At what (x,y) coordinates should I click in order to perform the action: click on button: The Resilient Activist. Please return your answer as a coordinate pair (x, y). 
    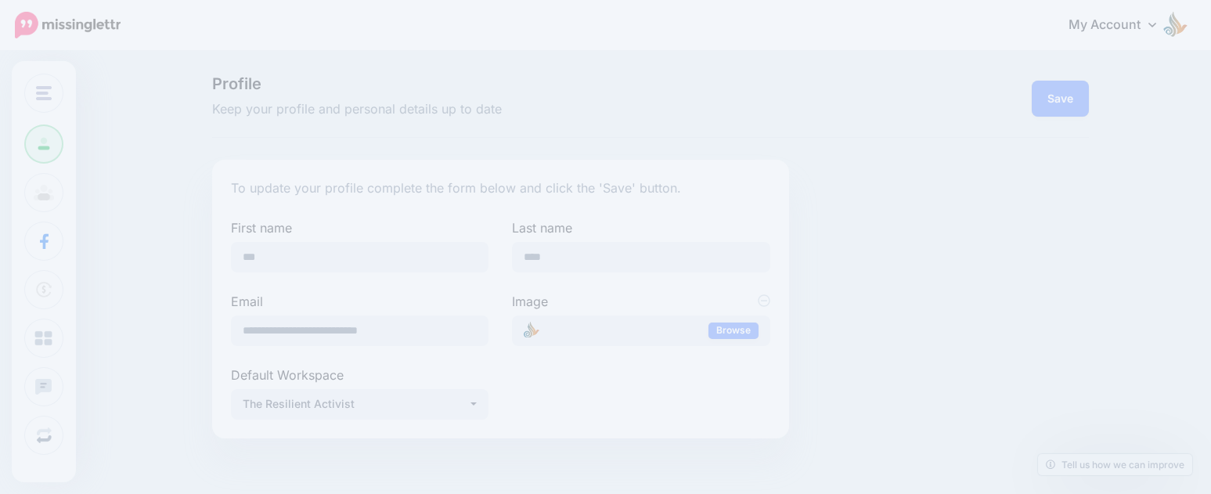
    Looking at the image, I should click on (359, 404).